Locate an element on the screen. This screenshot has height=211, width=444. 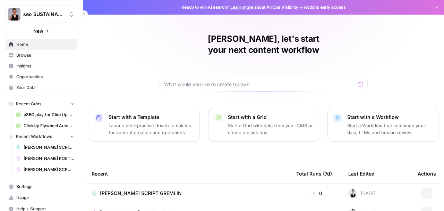
p: Start a Grid with data from your CMS or create a blank one is located at coordinates (271, 129).